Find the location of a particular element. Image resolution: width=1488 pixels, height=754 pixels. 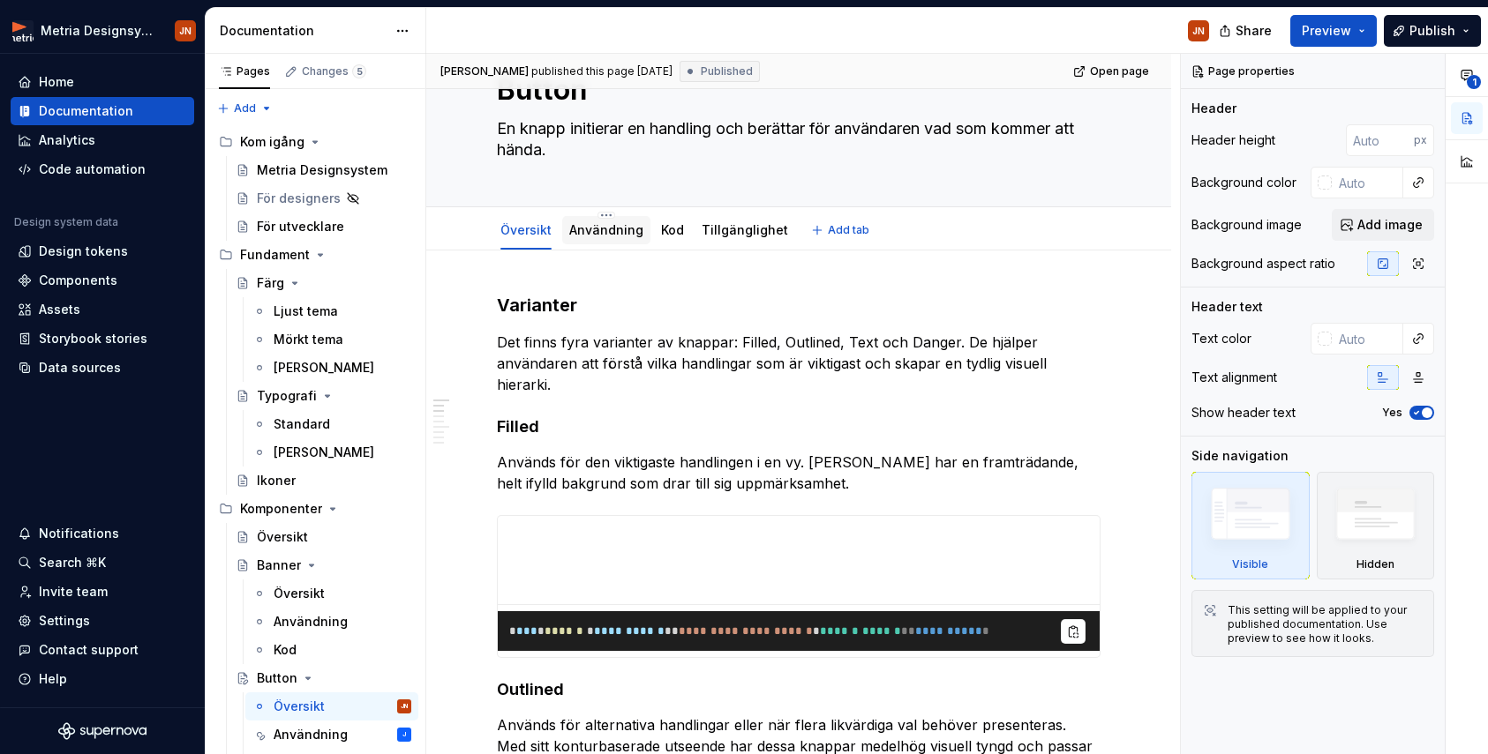

div: För utvecklare is located at coordinates (300, 227).